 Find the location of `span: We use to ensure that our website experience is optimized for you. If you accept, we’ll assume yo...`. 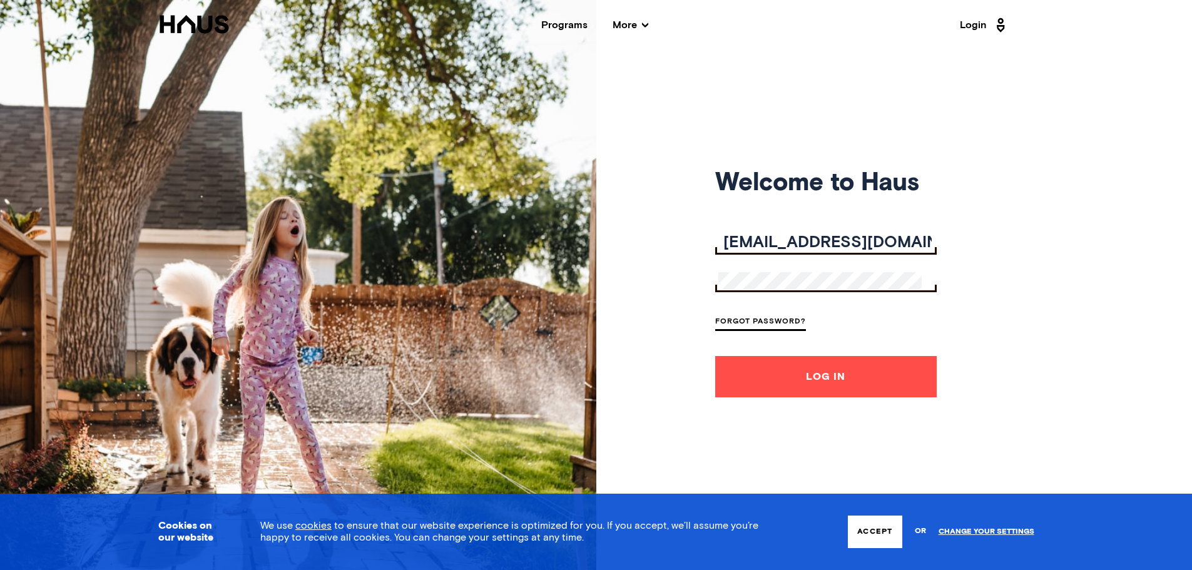

span: We use to ensure that our website experience is optimized for you. If you accept, we’ll assume yo... is located at coordinates (509, 531).